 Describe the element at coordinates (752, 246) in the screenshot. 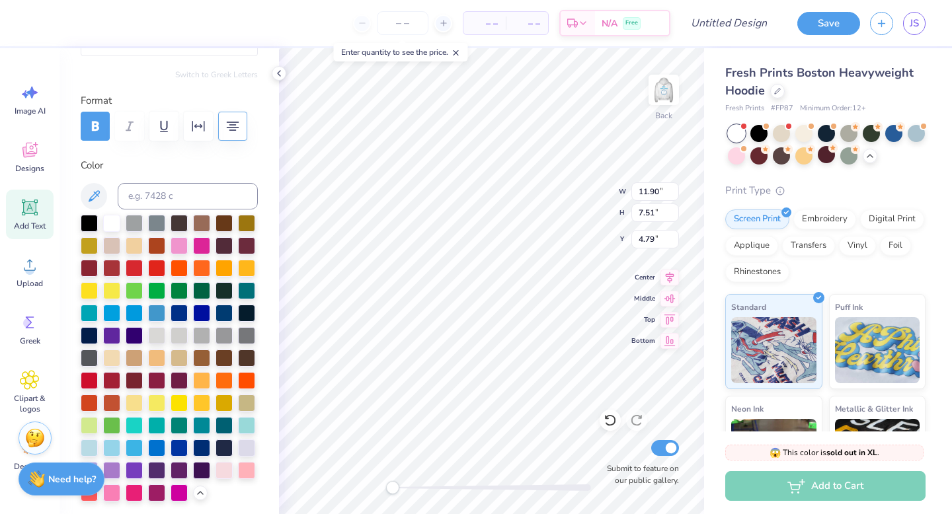

I see `div: Applique` at that location.